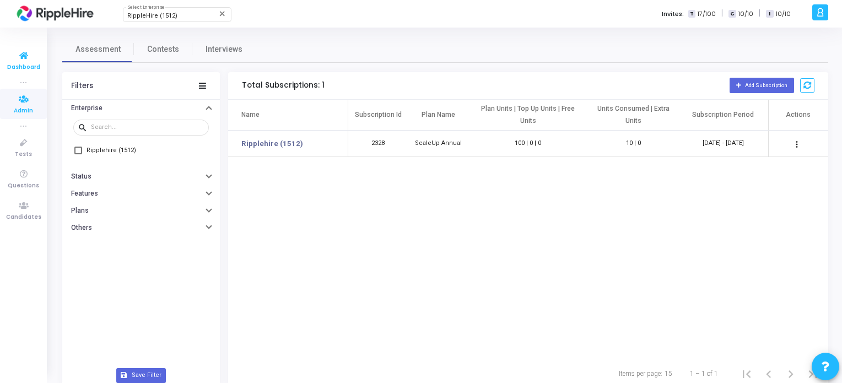 The height and width of the screenshot is (383, 842). I want to click on h6: Features, so click(84, 193).